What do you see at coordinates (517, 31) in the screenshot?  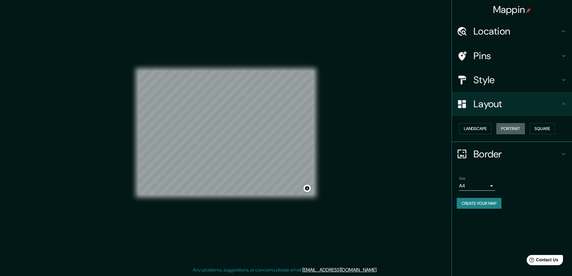 I see `h4: Location` at bounding box center [517, 31].